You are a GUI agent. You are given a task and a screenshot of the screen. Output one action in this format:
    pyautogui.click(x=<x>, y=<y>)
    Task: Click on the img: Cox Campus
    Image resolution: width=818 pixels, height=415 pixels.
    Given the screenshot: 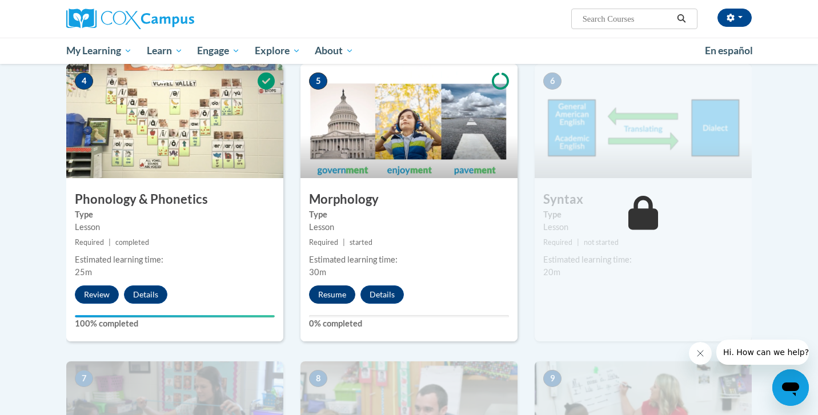 What is the action you would take?
    pyautogui.click(x=130, y=19)
    